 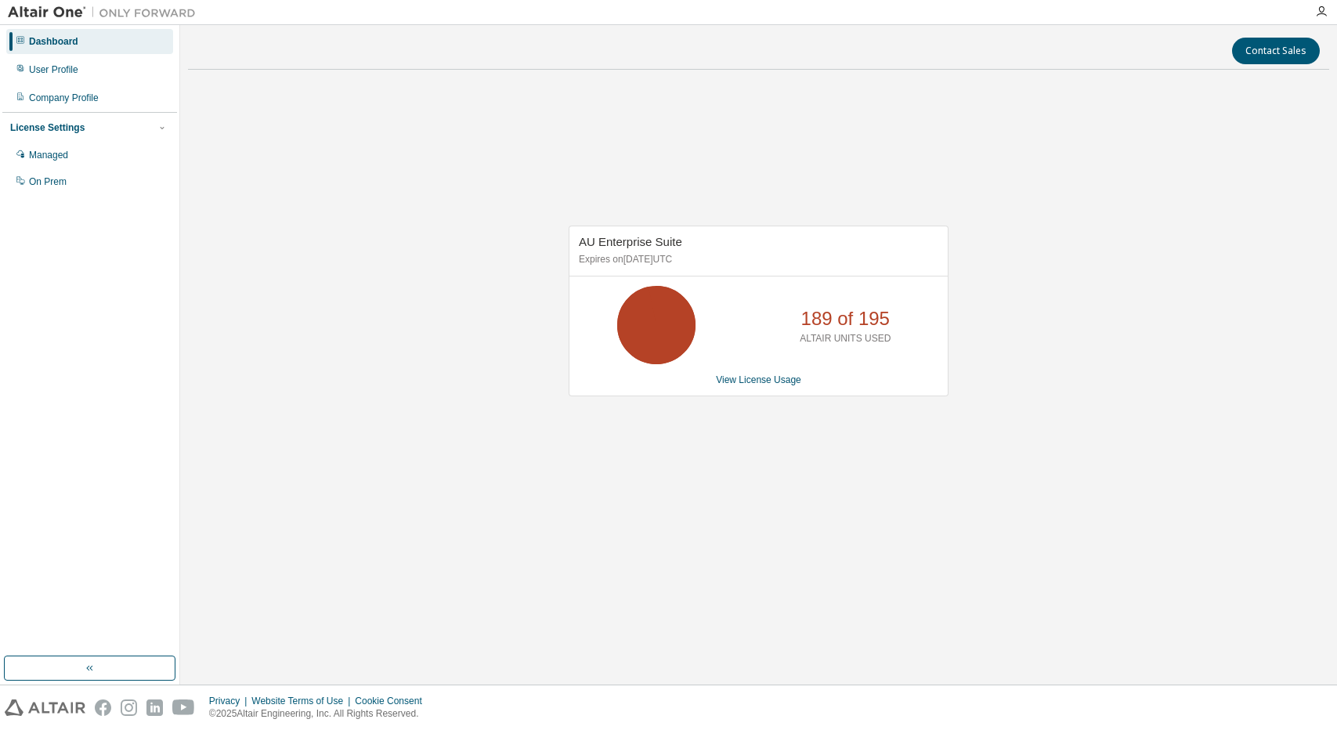 I want to click on div: License Settings, so click(x=47, y=128).